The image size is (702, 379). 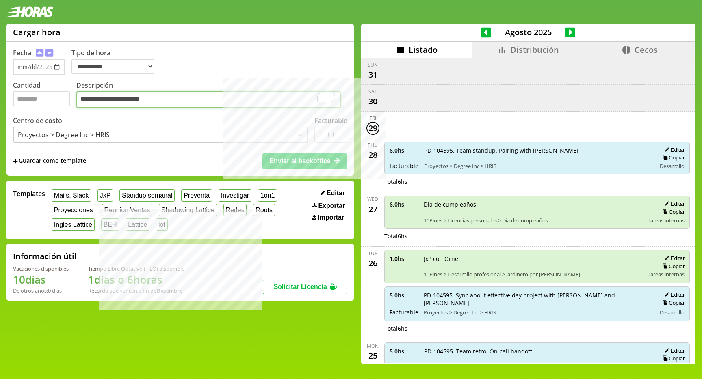 What do you see at coordinates (41, 99) in the screenshot?
I see `input: Cantidad` at bounding box center [41, 99].